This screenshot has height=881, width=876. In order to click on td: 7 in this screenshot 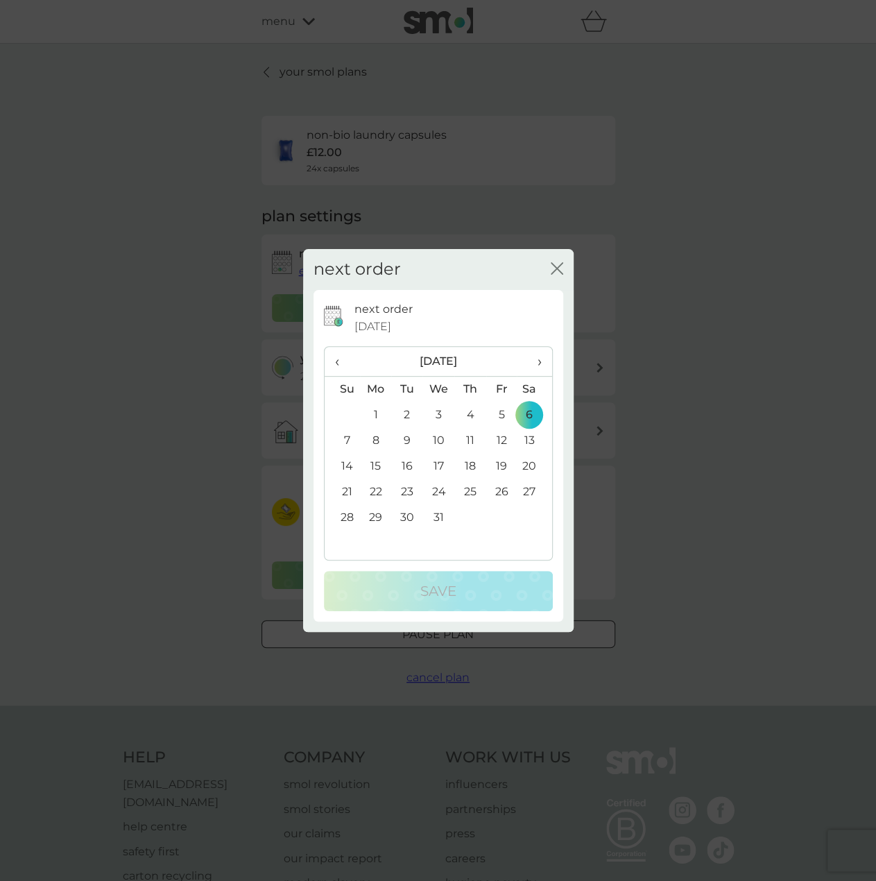, I will do `click(342, 440)`.